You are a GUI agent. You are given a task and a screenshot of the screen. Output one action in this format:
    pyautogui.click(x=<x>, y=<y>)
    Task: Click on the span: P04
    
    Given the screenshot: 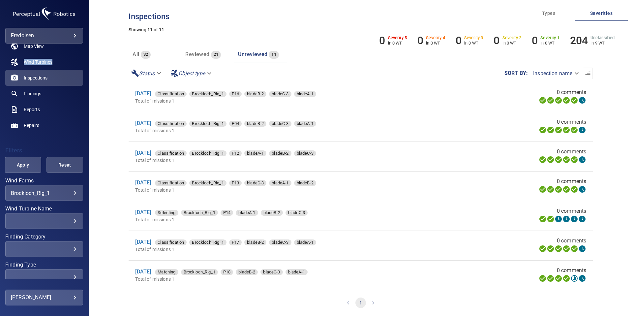 What is the action you would take?
    pyautogui.click(x=235, y=124)
    